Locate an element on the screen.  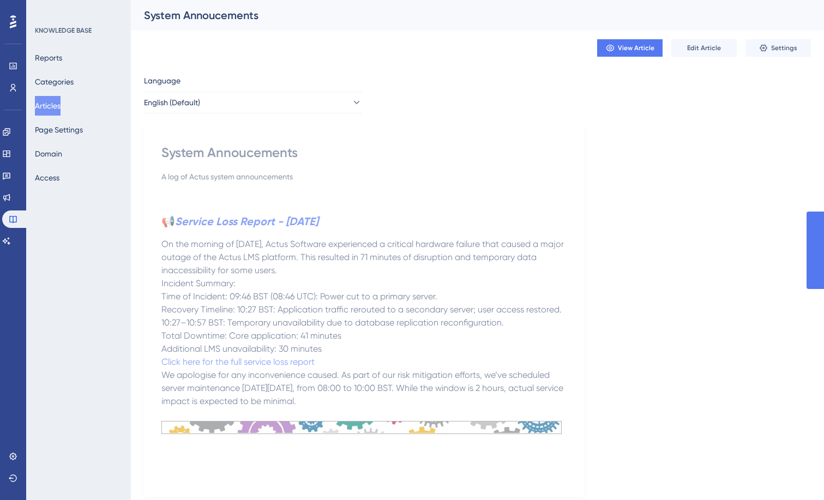
div: A log of Actus system announcements is located at coordinates (364, 177).